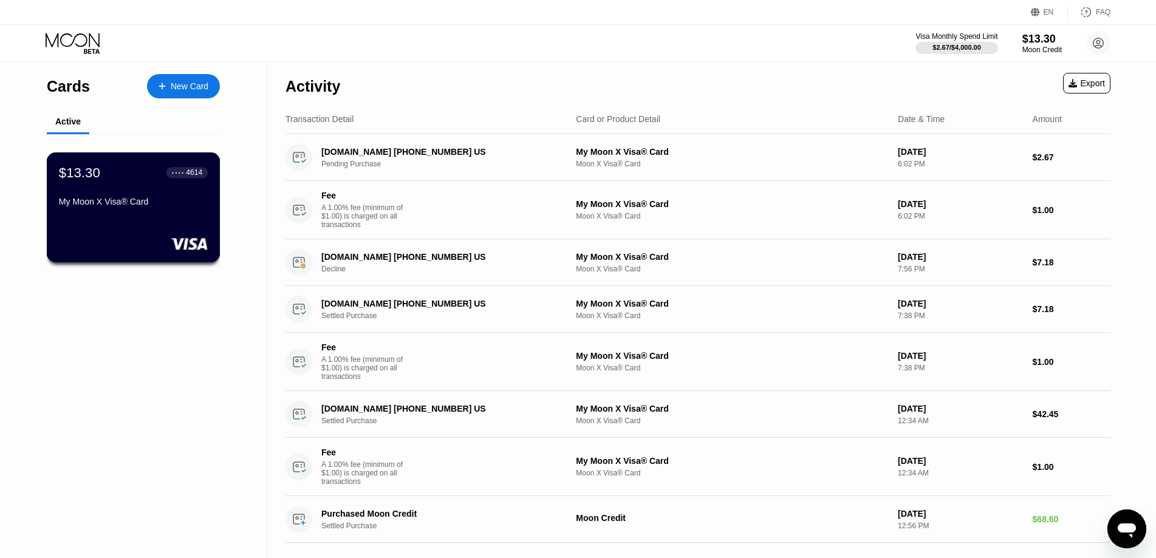  What do you see at coordinates (448, 269) in the screenshot?
I see `div: Decline` at bounding box center [448, 269].